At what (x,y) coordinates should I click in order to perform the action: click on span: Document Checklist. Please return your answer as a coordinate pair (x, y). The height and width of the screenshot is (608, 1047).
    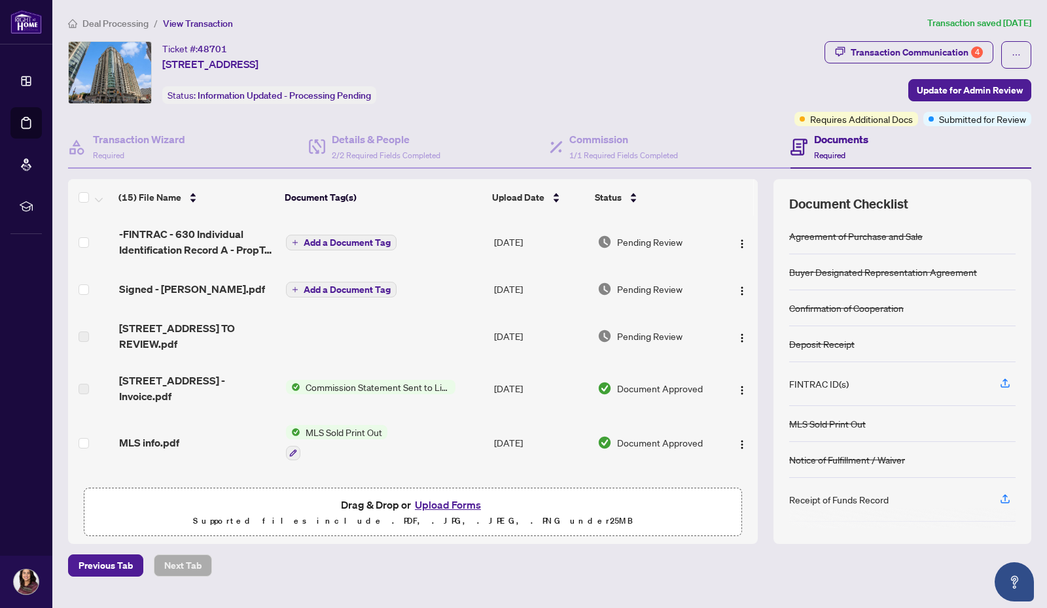
    Looking at the image, I should click on (848, 204).